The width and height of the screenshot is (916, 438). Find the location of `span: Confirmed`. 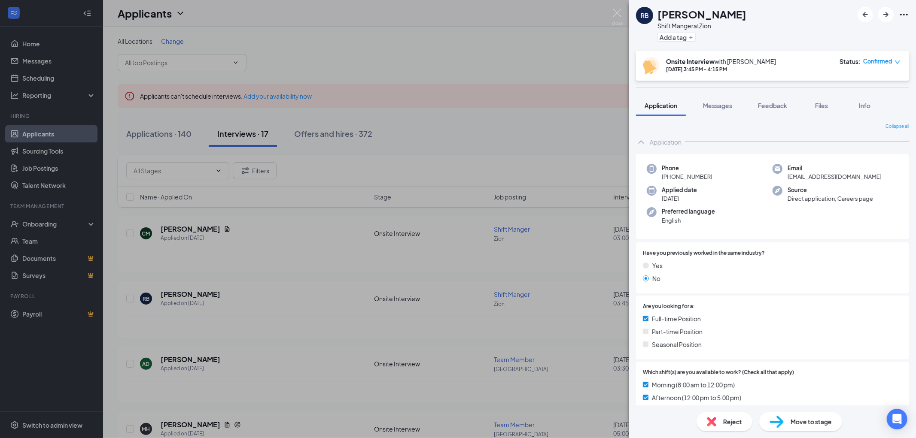

span: Confirmed is located at coordinates (878, 61).